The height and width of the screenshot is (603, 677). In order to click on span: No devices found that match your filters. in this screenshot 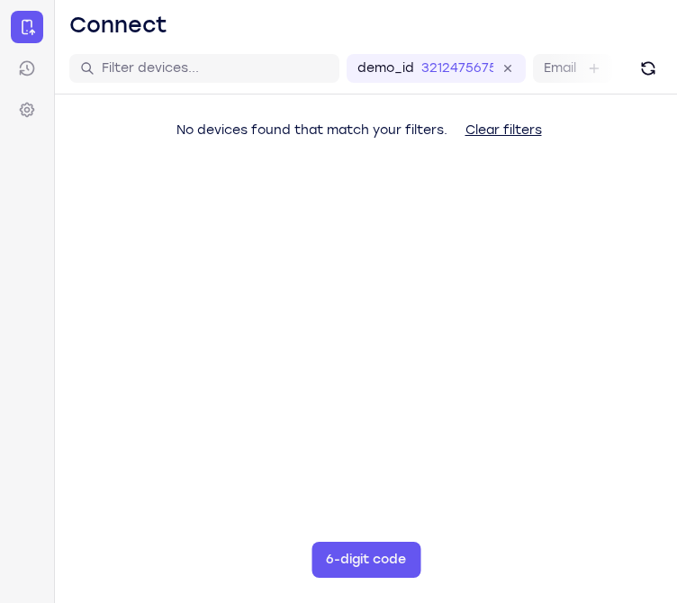, I will do `click(311, 130)`.